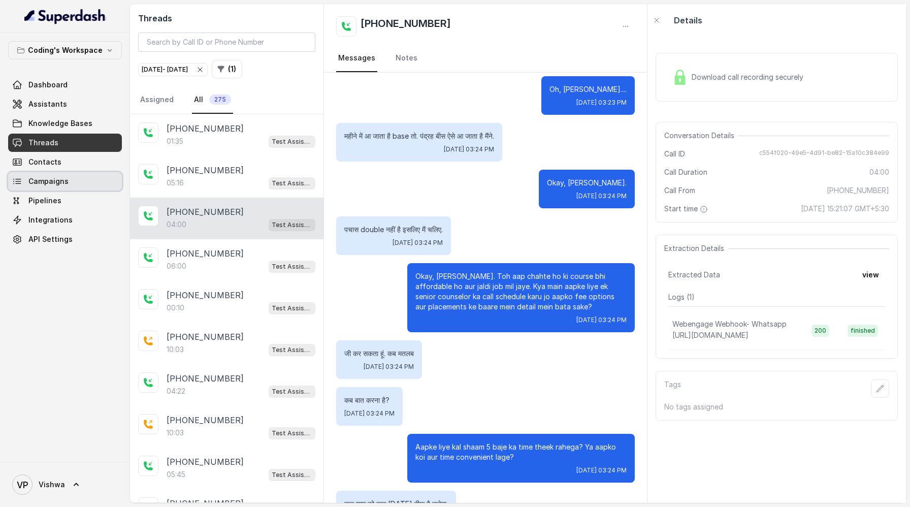 The image size is (910, 507). Describe the element at coordinates (701, 136) in the screenshot. I see `span: Conversation Details` at that location.